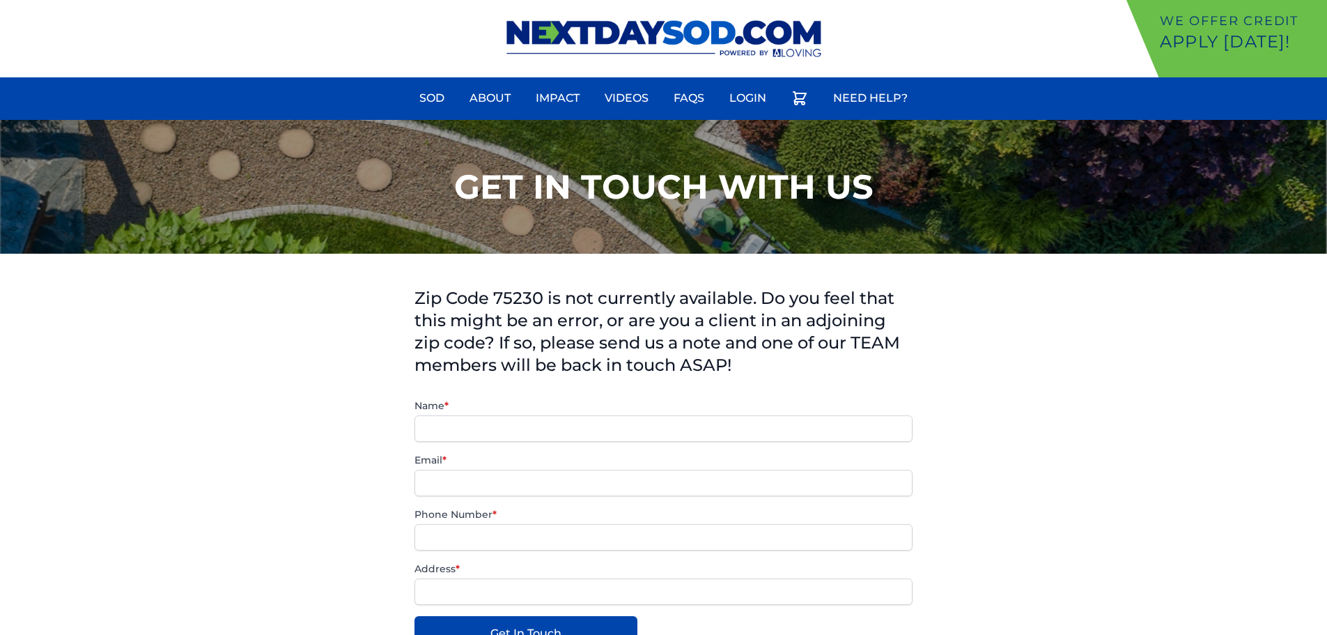  Describe the element at coordinates (747, 98) in the screenshot. I see `a: Login` at that location.